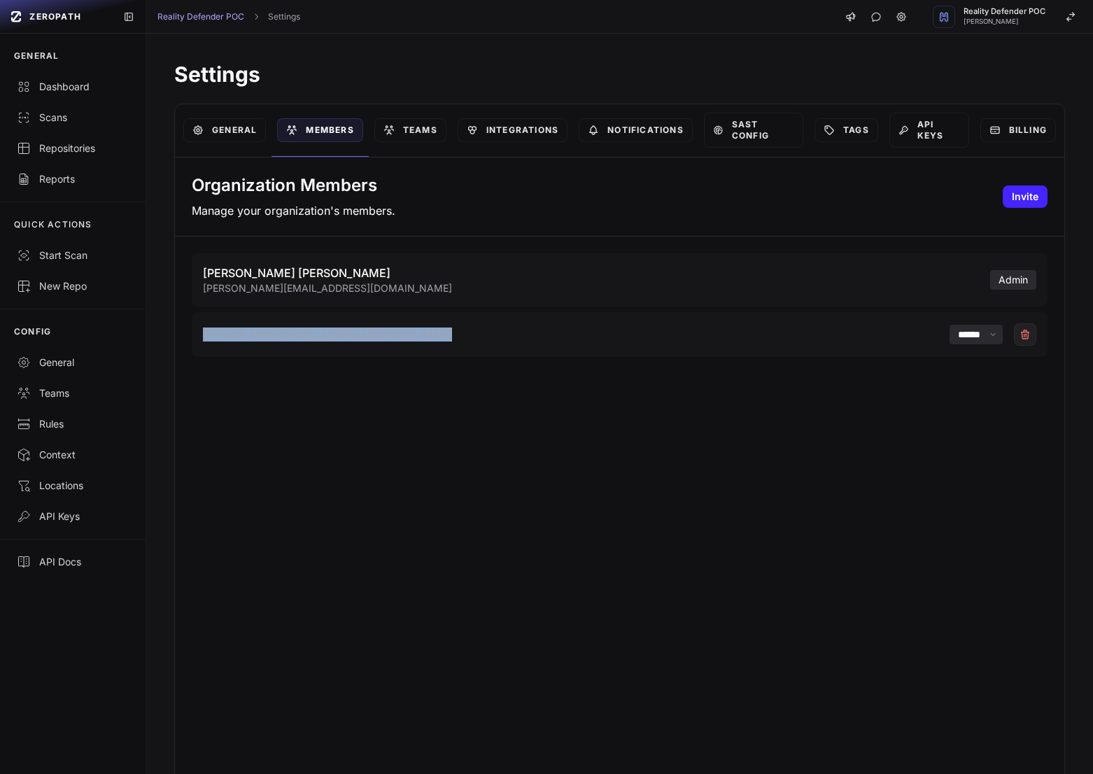  Describe the element at coordinates (320, 130) in the screenshot. I see `a: Members` at that location.